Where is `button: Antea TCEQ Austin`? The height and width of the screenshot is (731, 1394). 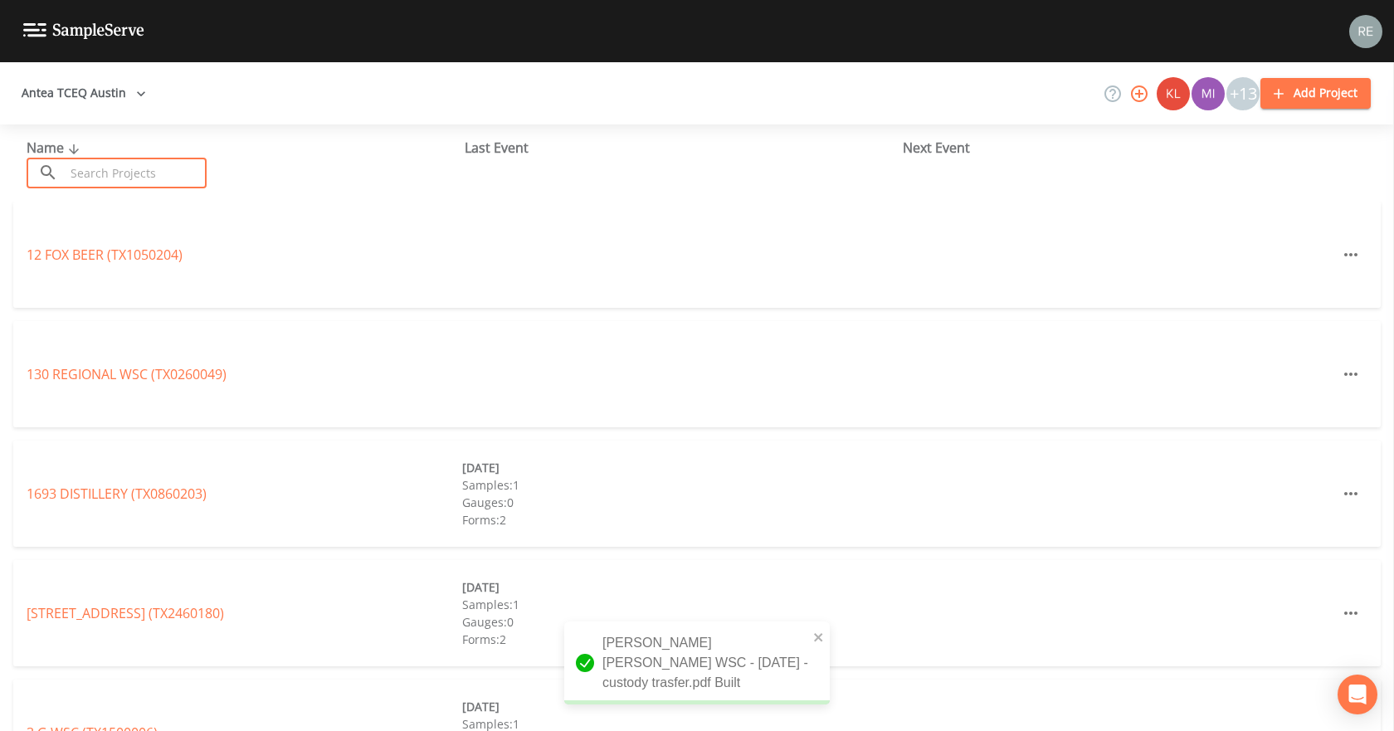
button: Antea TCEQ Austin is located at coordinates (84, 93).